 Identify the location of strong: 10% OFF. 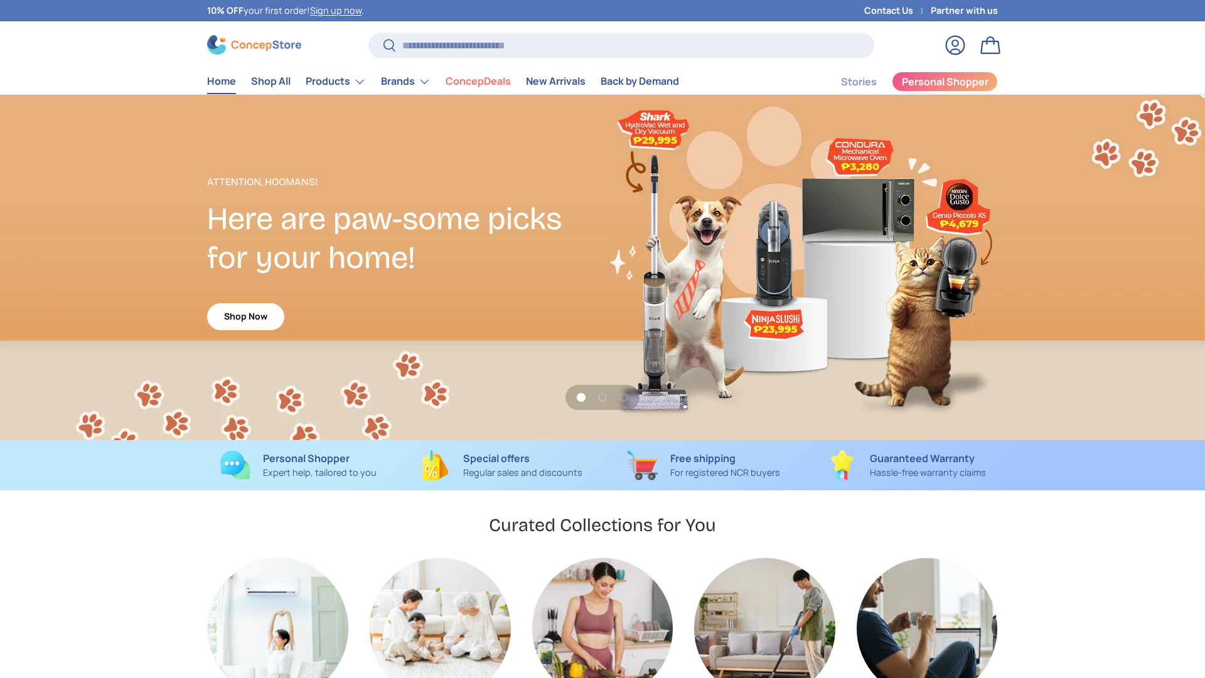
(225, 10).